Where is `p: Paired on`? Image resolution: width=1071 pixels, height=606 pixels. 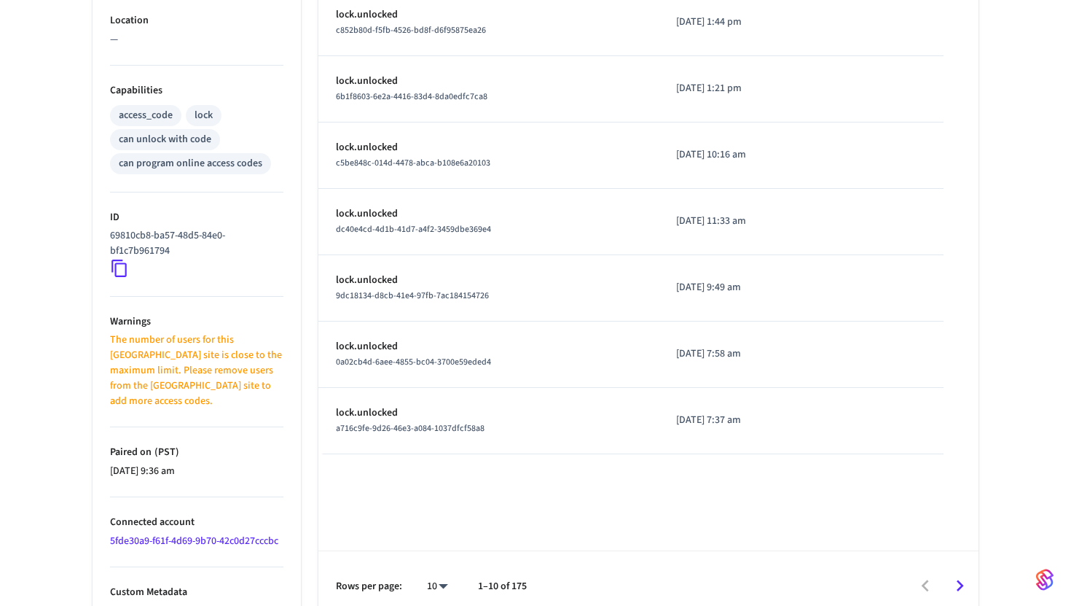 p: Paired on is located at coordinates (197, 452).